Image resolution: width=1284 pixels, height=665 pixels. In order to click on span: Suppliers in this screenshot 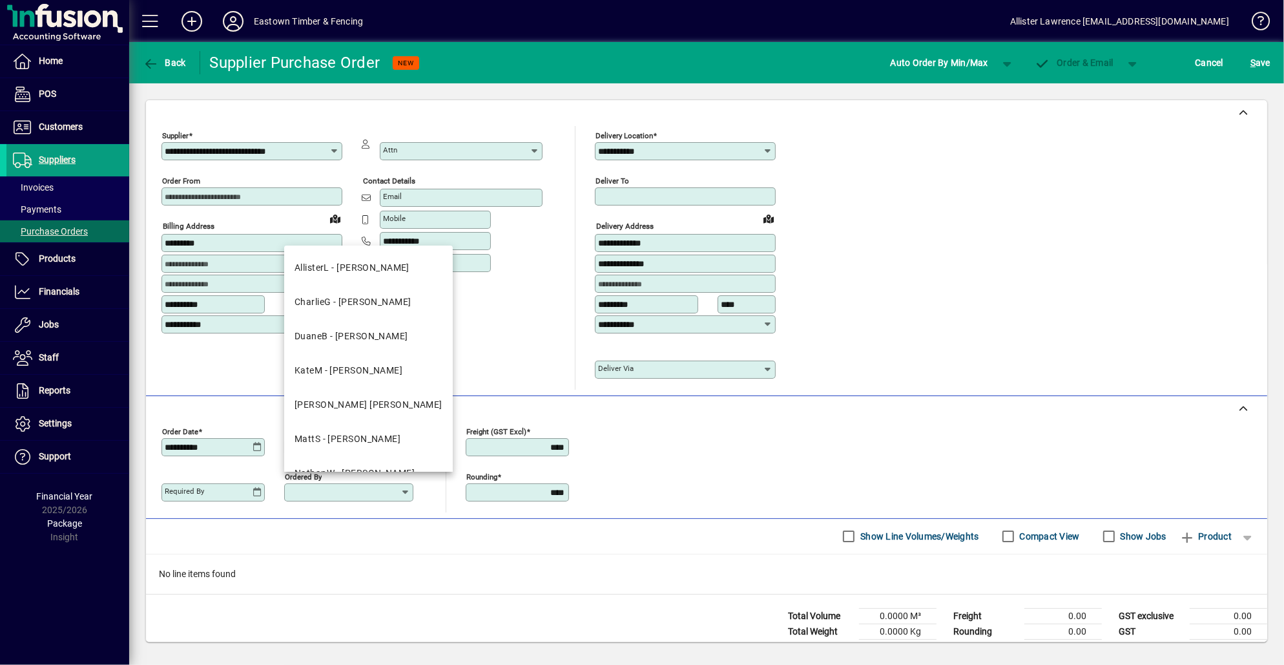, I will do `click(57, 160)`.